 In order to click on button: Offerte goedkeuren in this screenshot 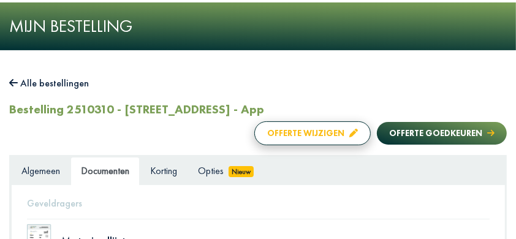, I will do `click(442, 133)`.